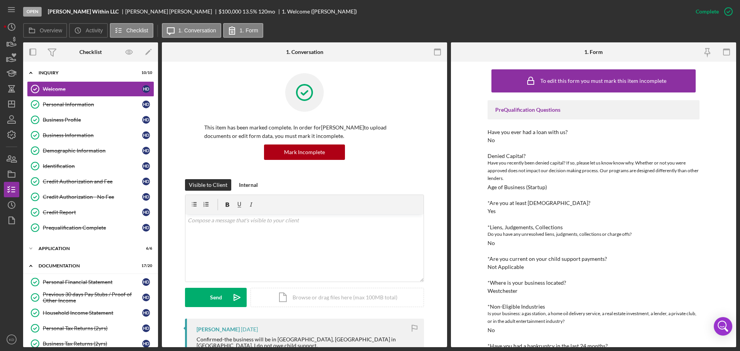 Image resolution: width=740 pixels, height=351 pixels. Describe the element at coordinates (517, 187) in the screenshot. I see `div: Age of Business (Startup)` at that location.